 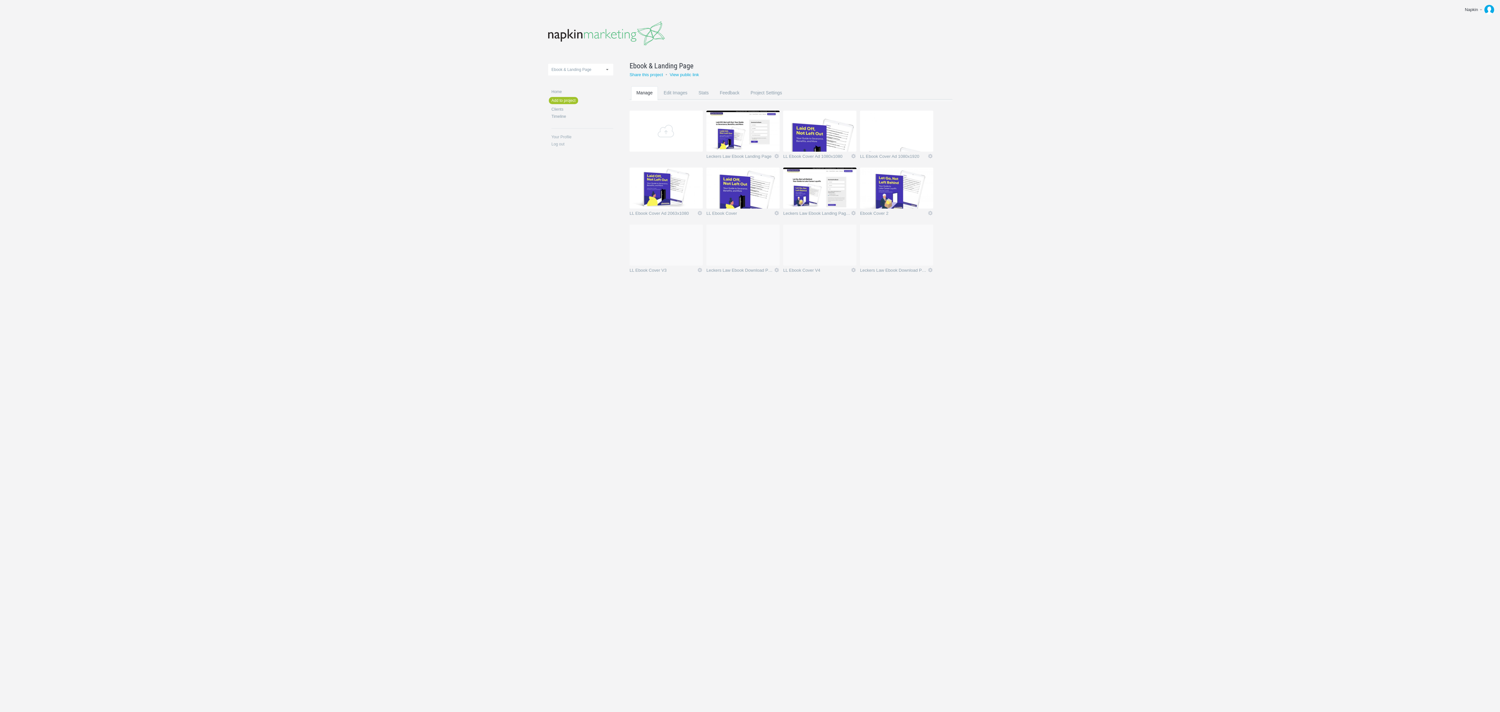 I want to click on a: Manage, so click(x=645, y=99).